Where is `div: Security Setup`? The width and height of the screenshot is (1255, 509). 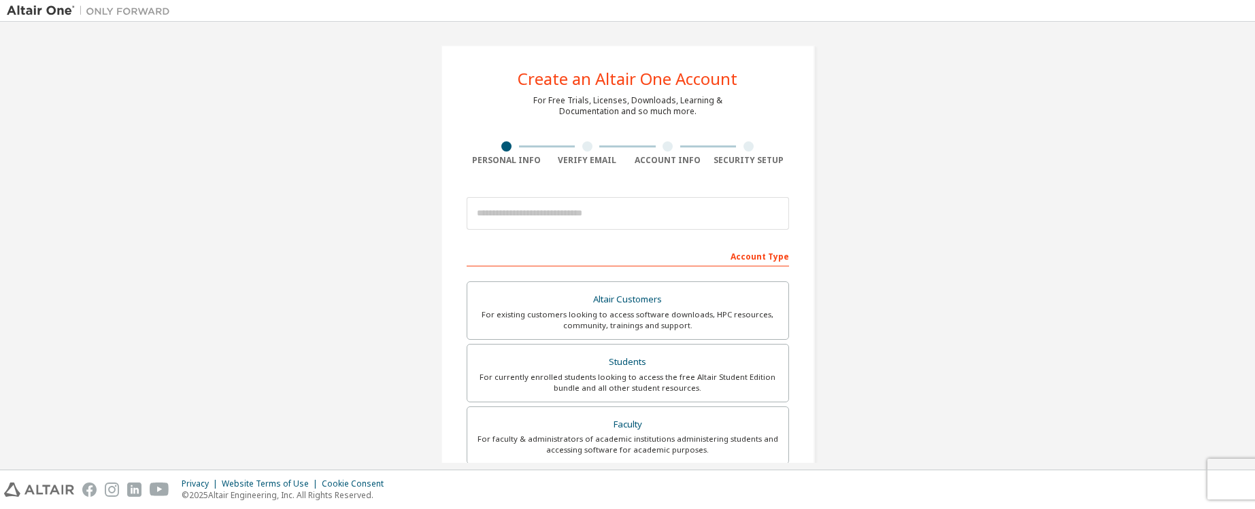
div: Security Setup is located at coordinates (748, 160).